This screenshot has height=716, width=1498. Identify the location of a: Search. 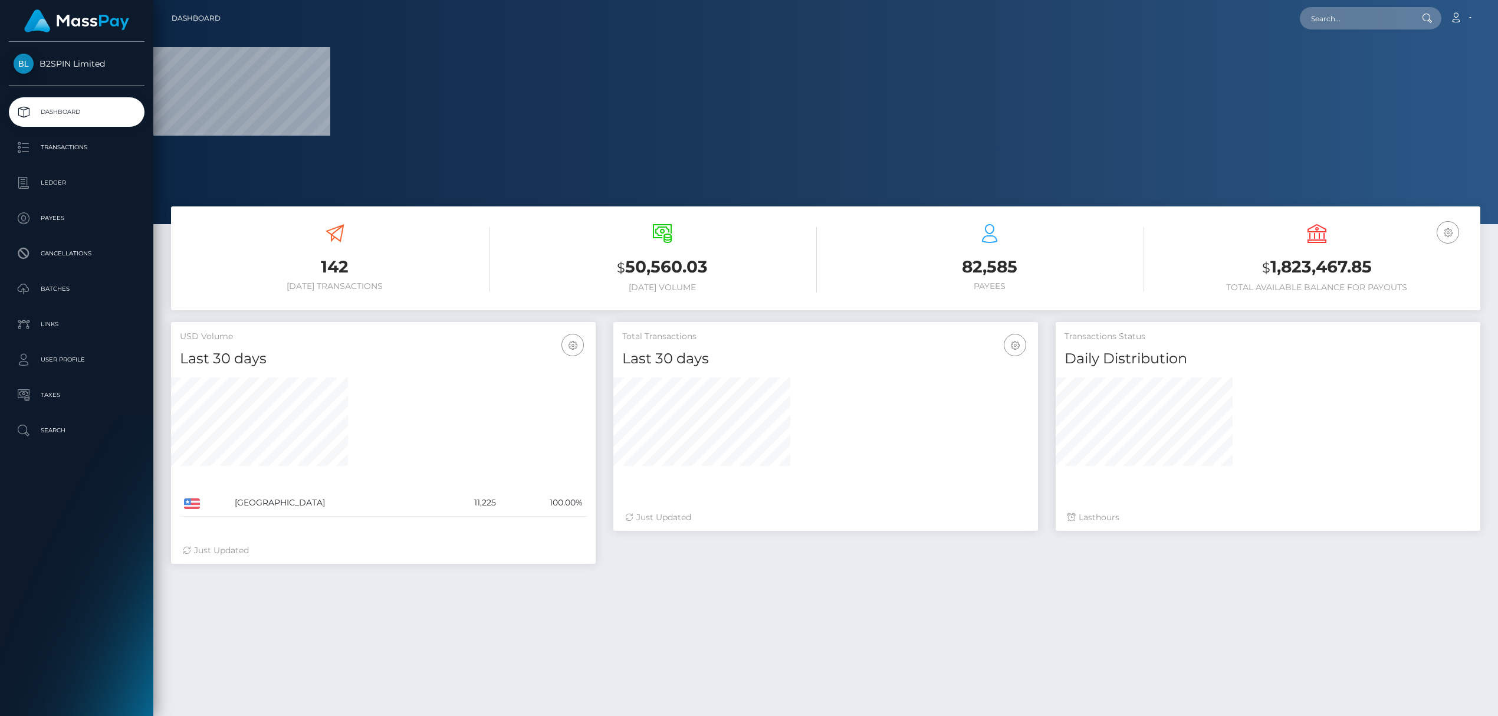
(77, 430).